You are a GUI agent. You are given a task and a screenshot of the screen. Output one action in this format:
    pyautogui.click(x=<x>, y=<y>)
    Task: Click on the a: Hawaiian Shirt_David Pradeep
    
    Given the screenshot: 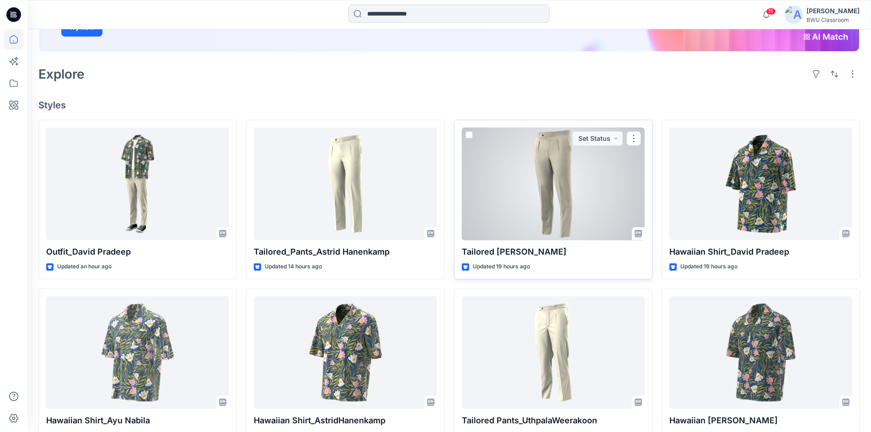 What is the action you would take?
    pyautogui.click(x=761, y=184)
    